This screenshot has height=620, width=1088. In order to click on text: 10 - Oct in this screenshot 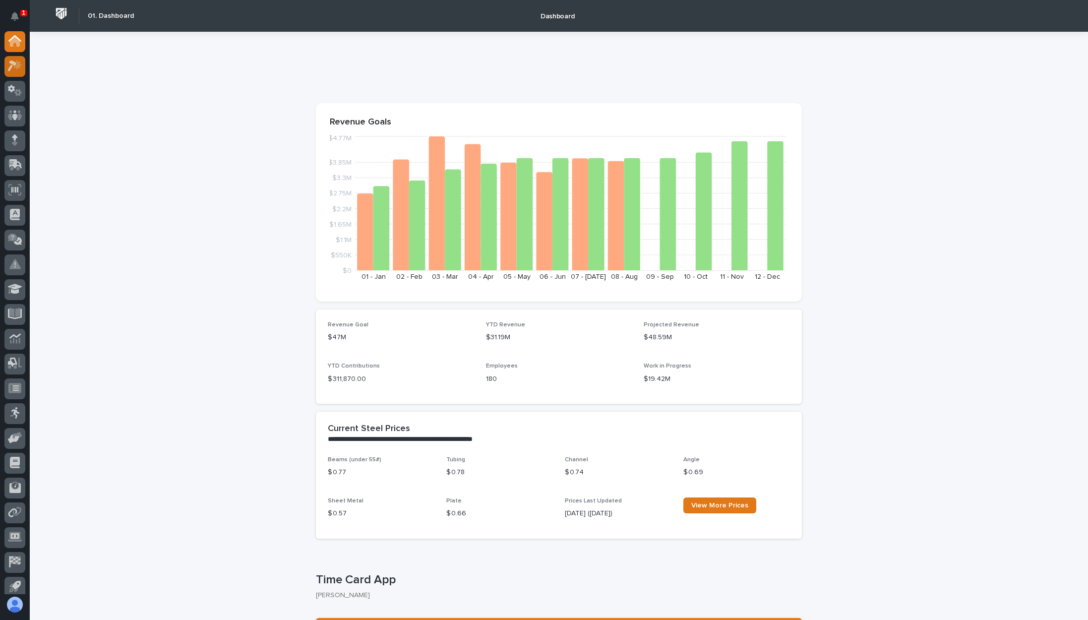, I will do `click(696, 277)`.